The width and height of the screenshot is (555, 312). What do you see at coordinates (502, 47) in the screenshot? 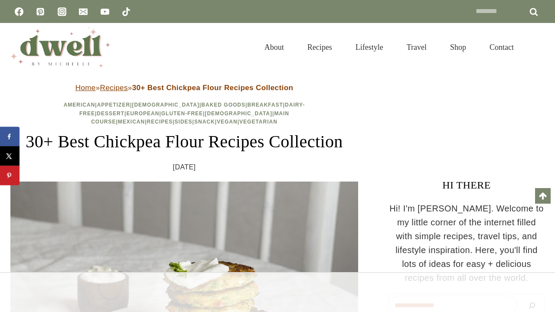
I see `a: Contact` at bounding box center [502, 47].